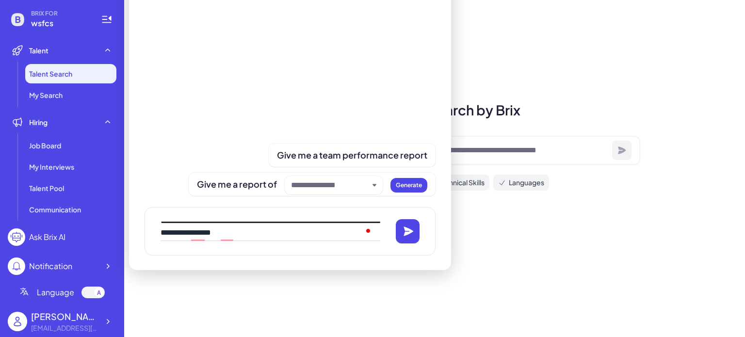 The image size is (745, 337). Describe the element at coordinates (47, 237) in the screenshot. I see `div: Ask Brix AI` at that location.